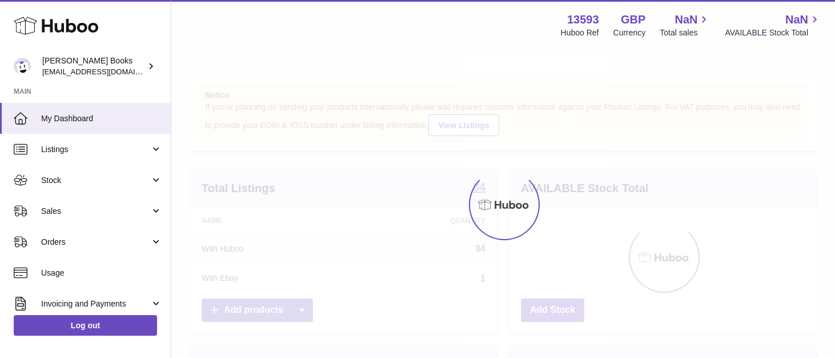 The height and width of the screenshot is (358, 835). I want to click on div: Currency, so click(630, 33).